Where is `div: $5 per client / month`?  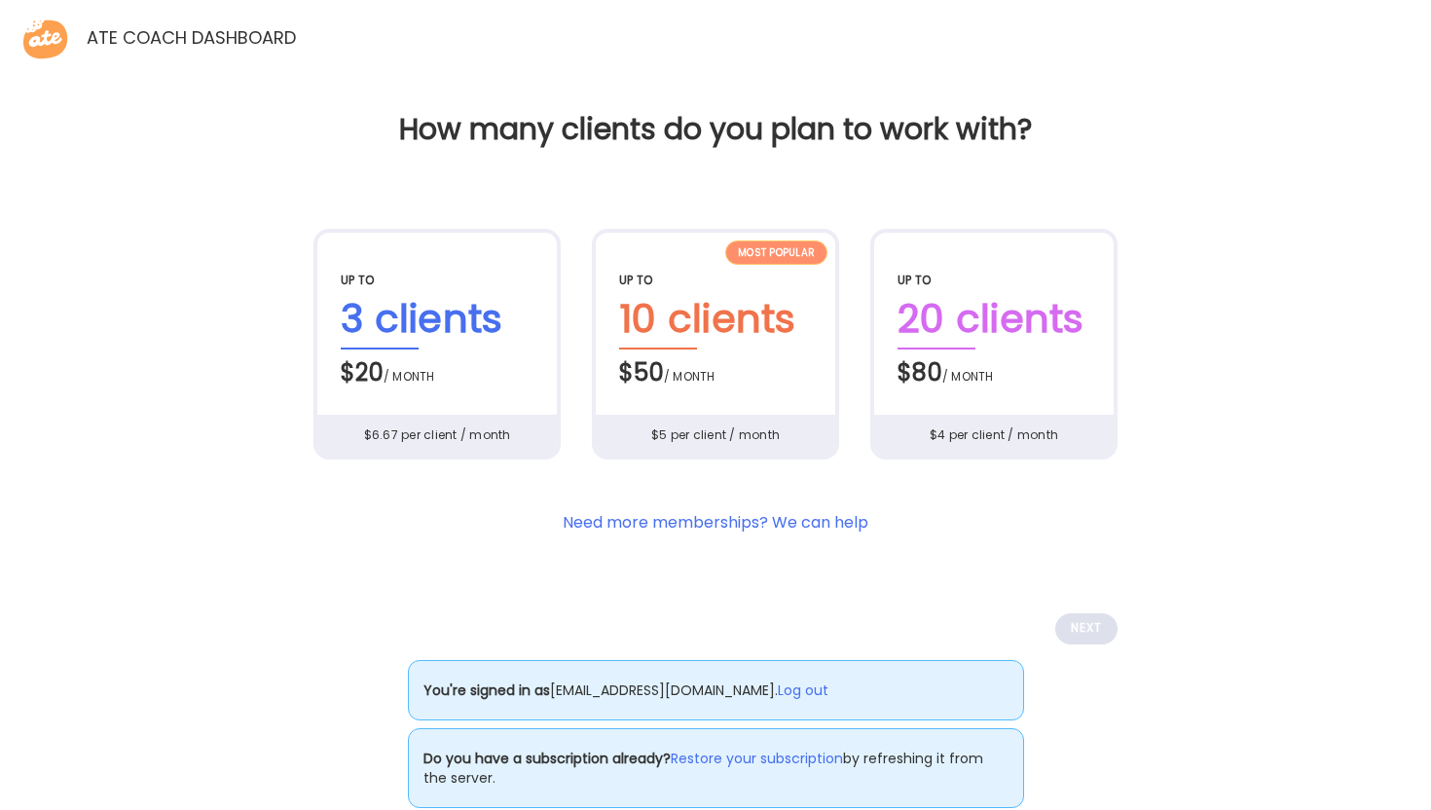 div: $5 per client / month is located at coordinates (716, 435).